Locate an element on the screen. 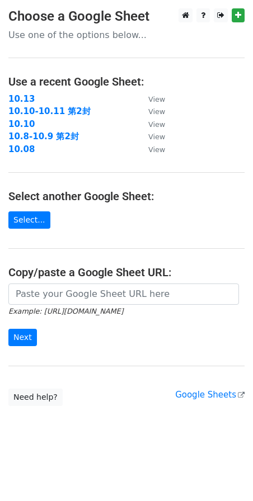 The image size is (253, 501). p: Use one of the options below... is located at coordinates (126, 35).